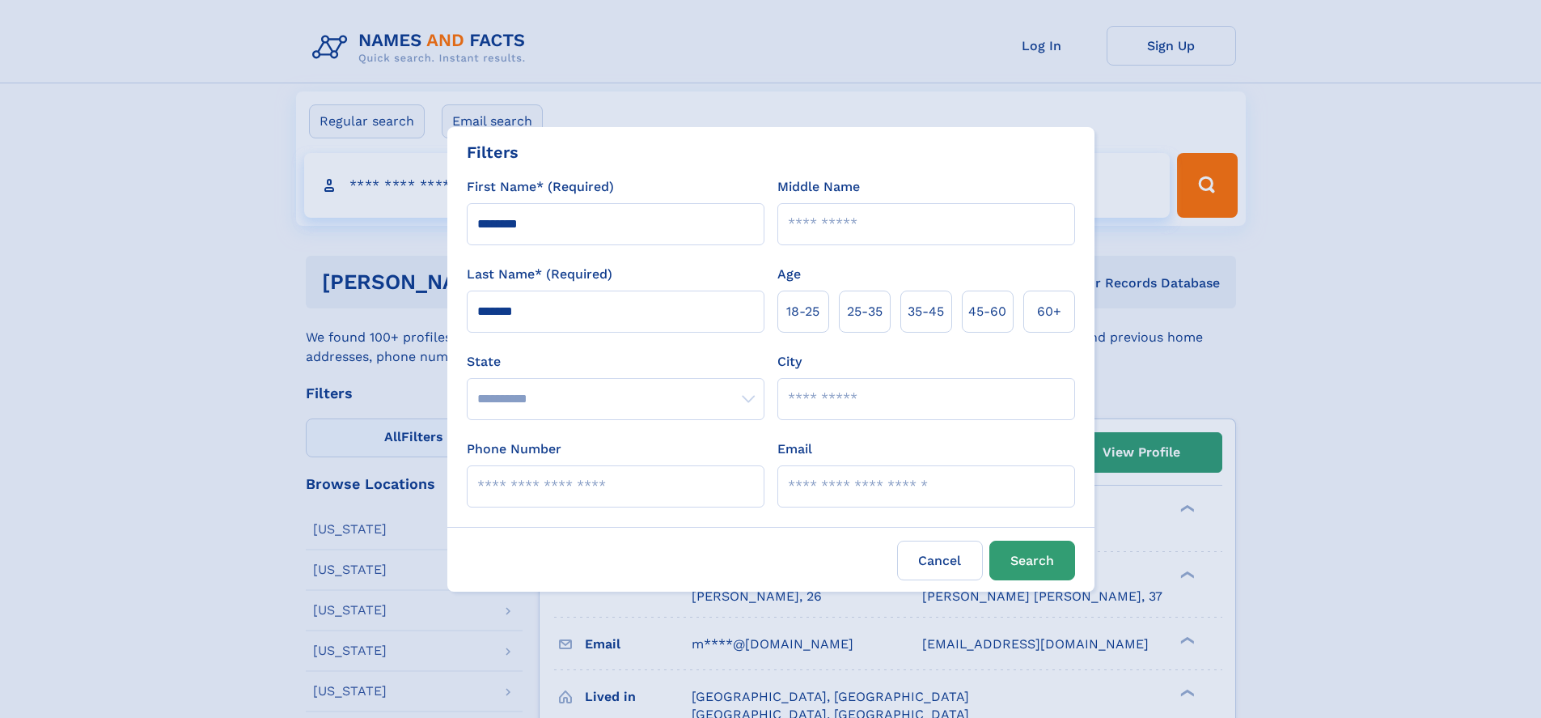 The image size is (1541, 718). Describe the element at coordinates (1049, 312) in the screenshot. I see `span: 60+` at that location.